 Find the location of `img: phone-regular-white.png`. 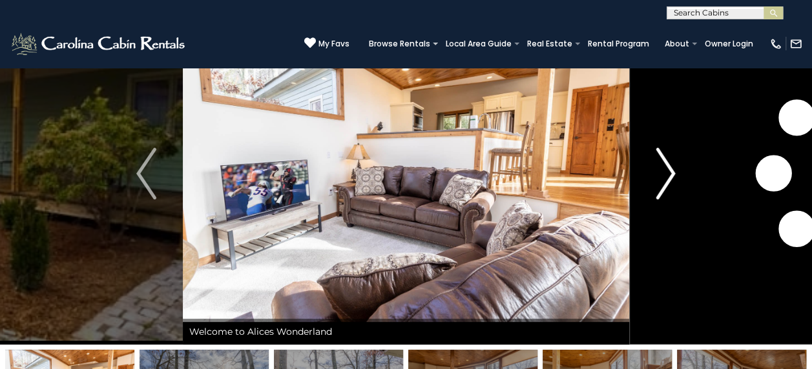

img: phone-regular-white.png is located at coordinates (775, 44).